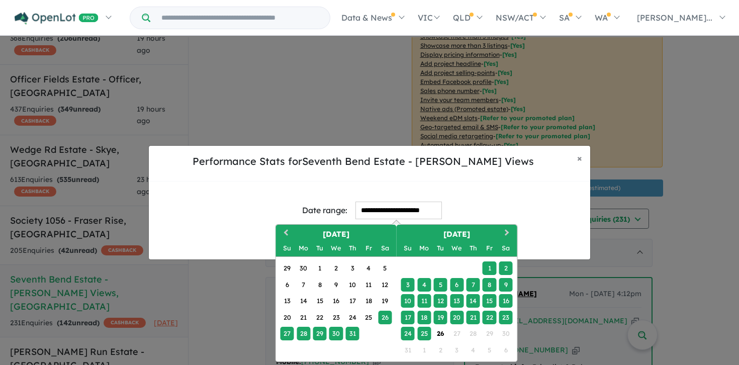 This screenshot has width=739, height=365. What do you see at coordinates (303, 301) in the screenshot?
I see `div: Choose Monday, July 14th, 2025` at bounding box center [303, 301].